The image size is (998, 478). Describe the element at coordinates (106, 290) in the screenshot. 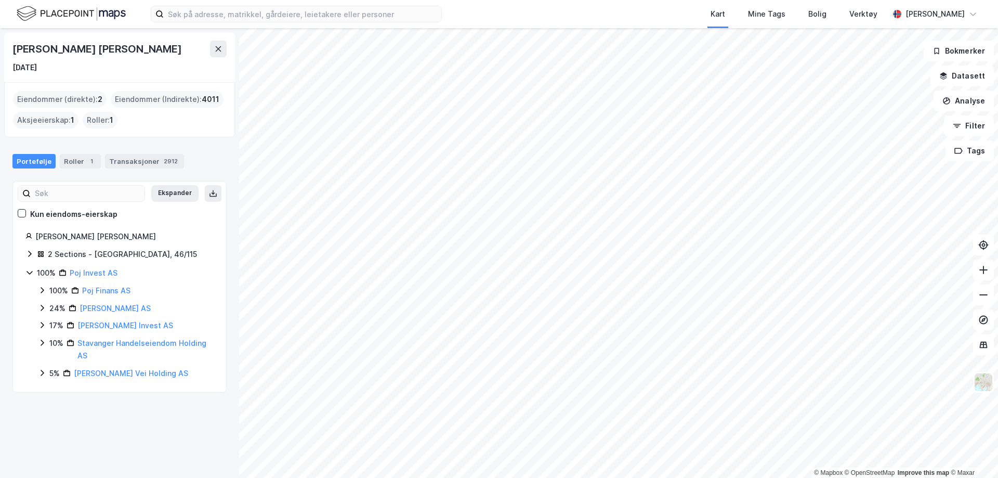

I see `a: Poj Finans AS` at that location.